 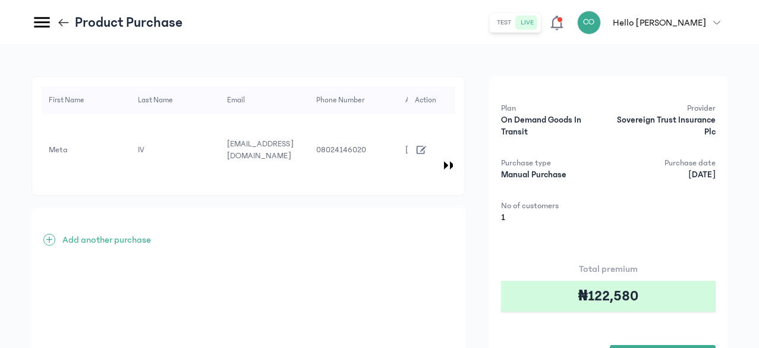 I want to click on button: +Add another purchase, so click(x=97, y=240).